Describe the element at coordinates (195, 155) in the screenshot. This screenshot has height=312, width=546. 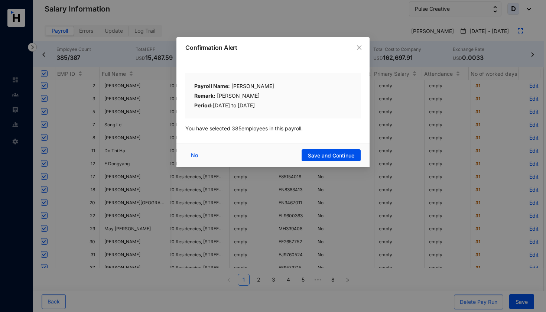
I see `button: No` at that location.